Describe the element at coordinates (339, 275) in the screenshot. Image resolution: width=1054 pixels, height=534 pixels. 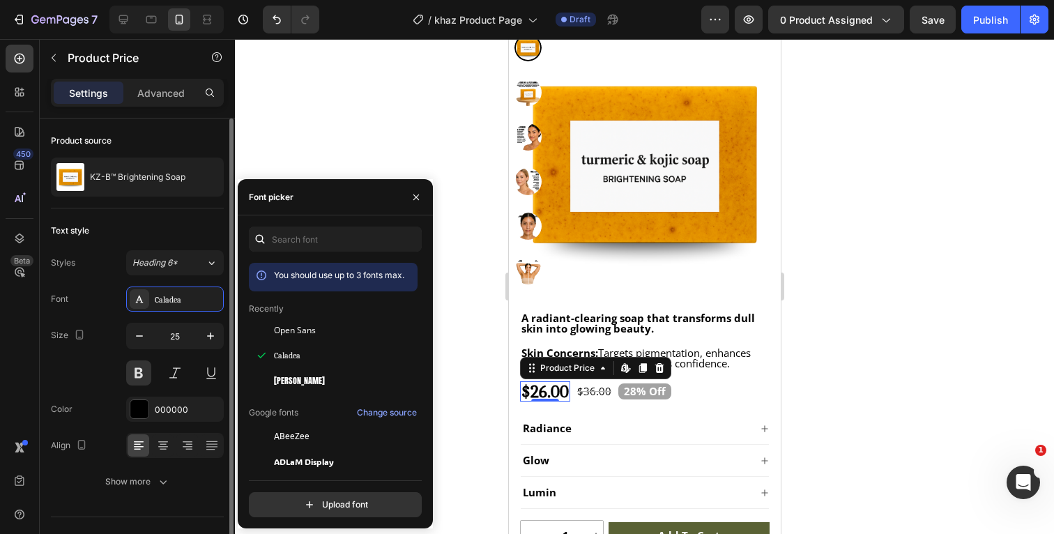
I see `span: You should use up to 3 fonts max.` at that location.